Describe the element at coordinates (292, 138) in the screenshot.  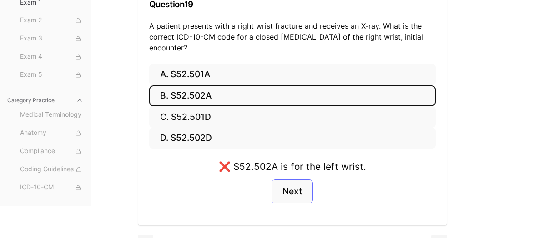
I see `button: D. S52.502D` at that location.